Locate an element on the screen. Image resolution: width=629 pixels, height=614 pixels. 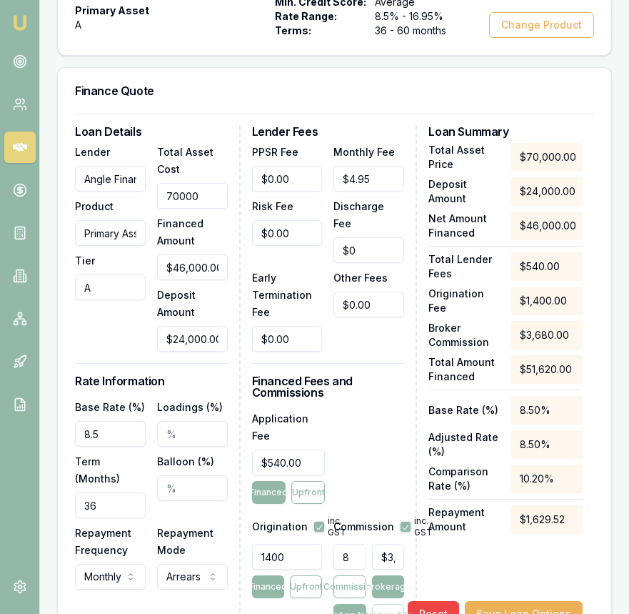
p: Origination Fee is located at coordinates (464, 301).